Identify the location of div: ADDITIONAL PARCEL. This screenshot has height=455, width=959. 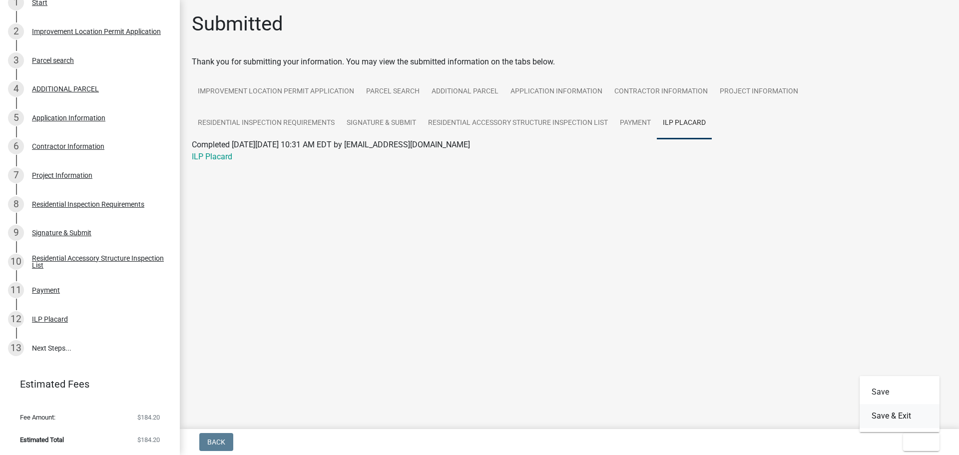
(65, 89).